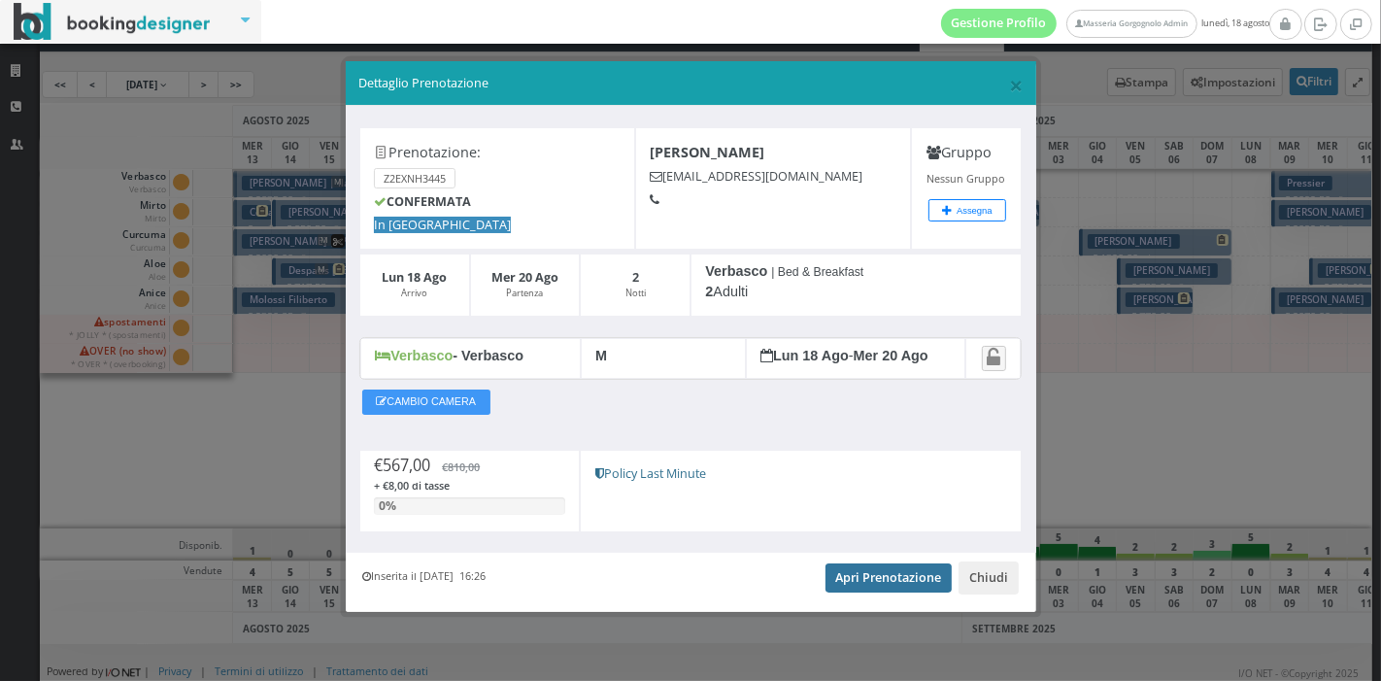  Describe the element at coordinates (387, 506) in the screenshot. I see `div: 0% pagato` at that location.